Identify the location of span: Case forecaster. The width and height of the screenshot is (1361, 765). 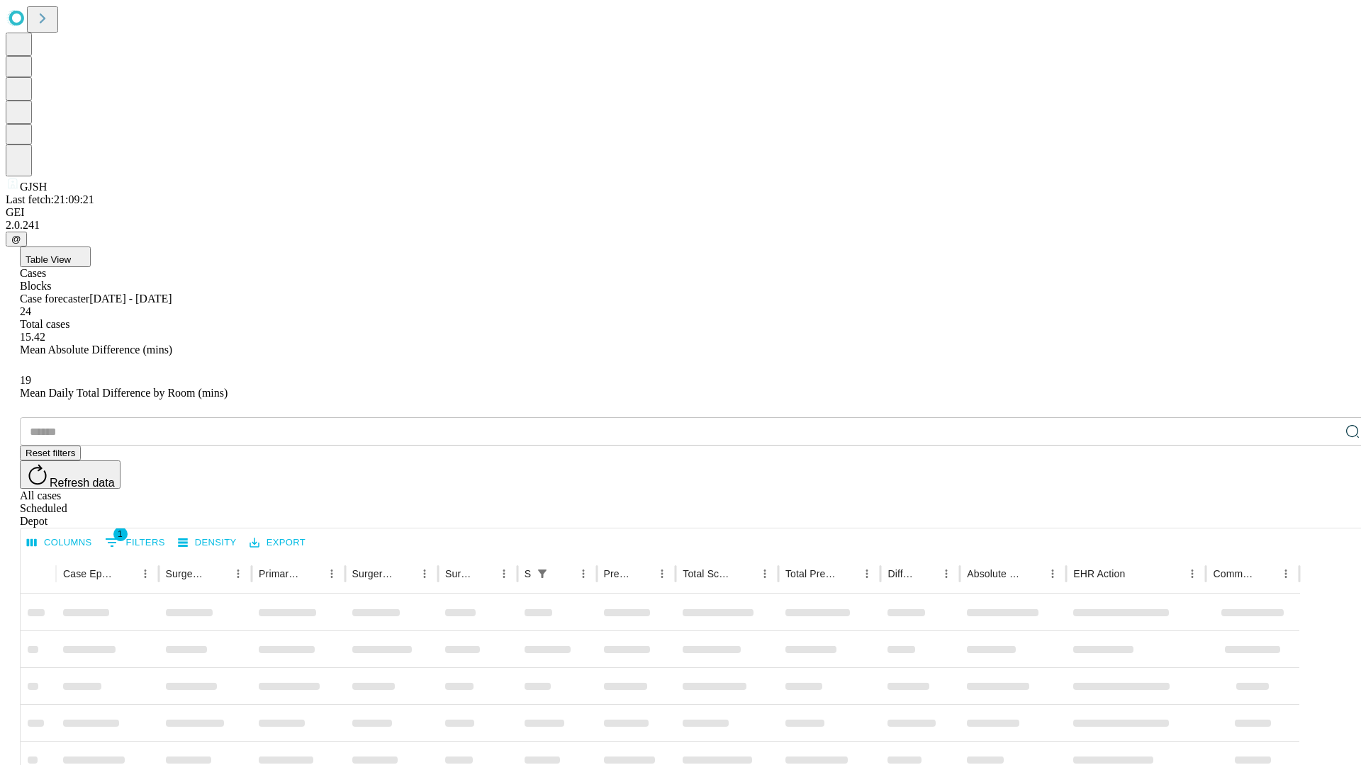
(55, 298).